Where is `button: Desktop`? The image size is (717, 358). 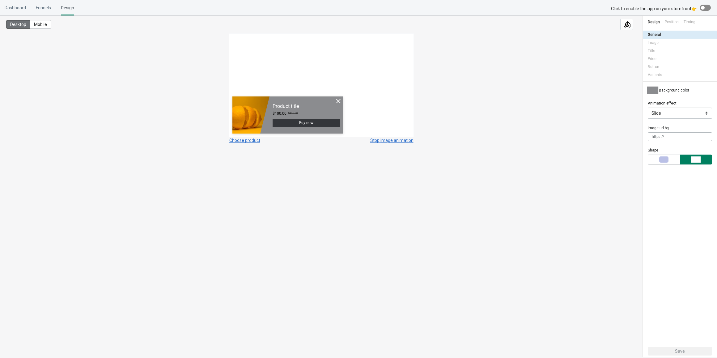 button: Desktop is located at coordinates (18, 24).